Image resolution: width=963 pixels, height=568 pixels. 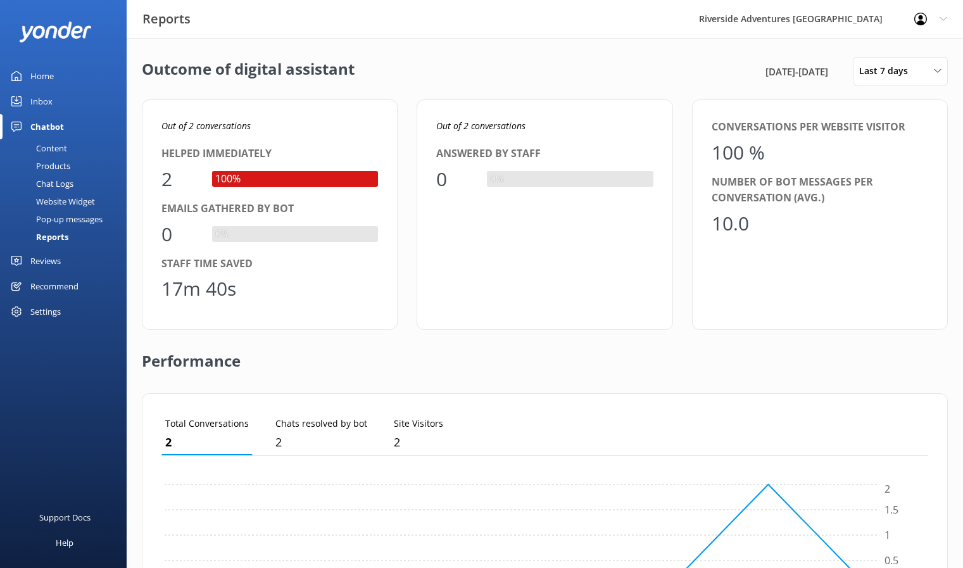 What do you see at coordinates (730, 223) in the screenshot?
I see `div: 10.0` at bounding box center [730, 223].